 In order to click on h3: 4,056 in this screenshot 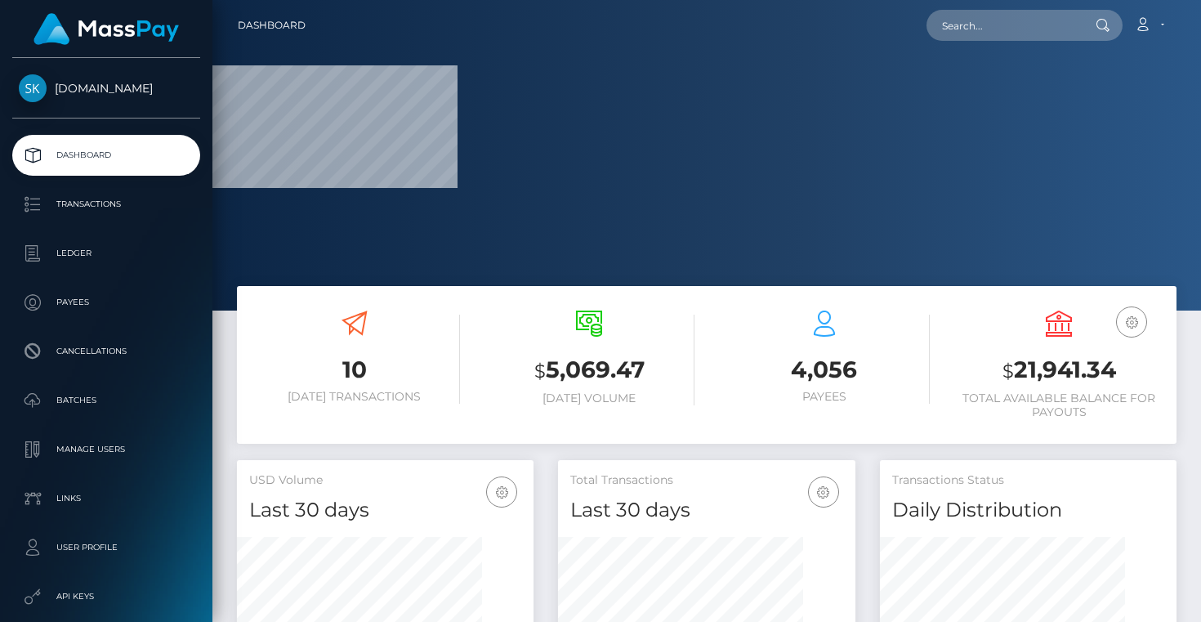, I will do `click(824, 369)`.